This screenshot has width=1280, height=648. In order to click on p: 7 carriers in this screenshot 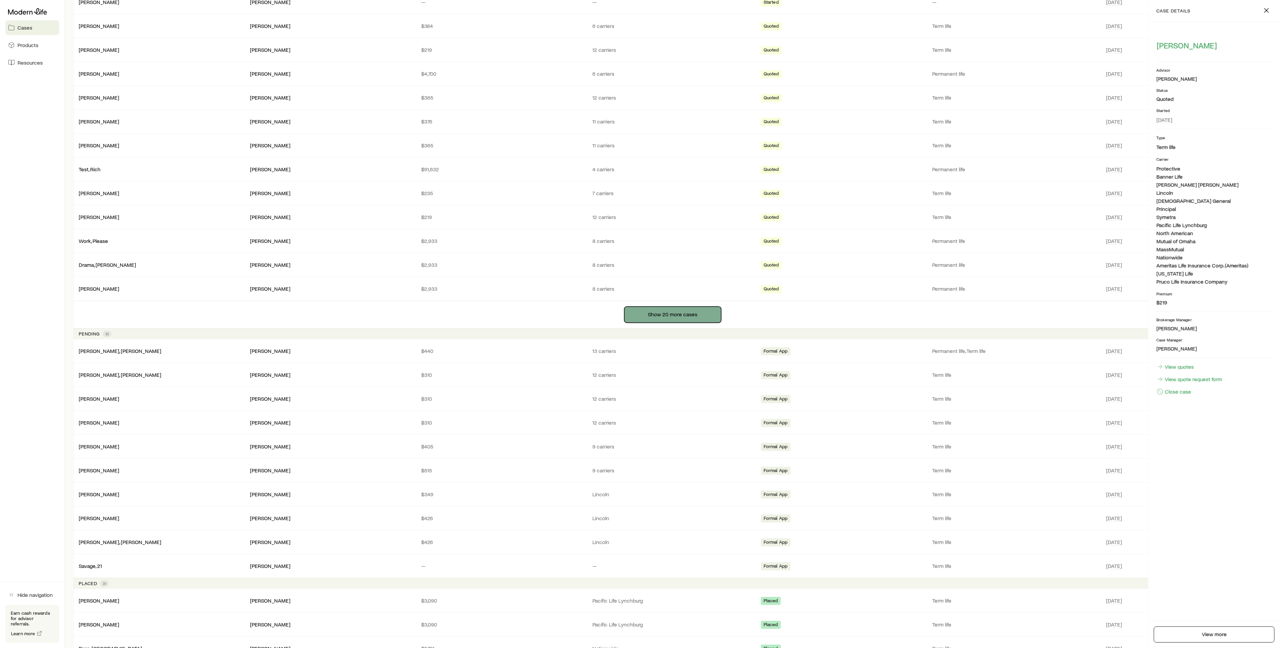, I will do `click(673, 193)`.